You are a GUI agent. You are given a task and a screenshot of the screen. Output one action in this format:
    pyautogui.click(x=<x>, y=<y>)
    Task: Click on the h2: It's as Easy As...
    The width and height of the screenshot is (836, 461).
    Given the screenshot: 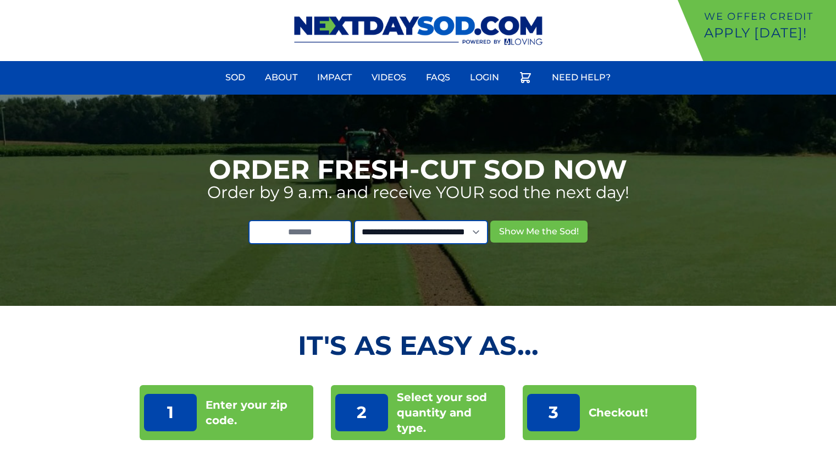 What is the action you would take?
    pyautogui.click(x=418, y=345)
    